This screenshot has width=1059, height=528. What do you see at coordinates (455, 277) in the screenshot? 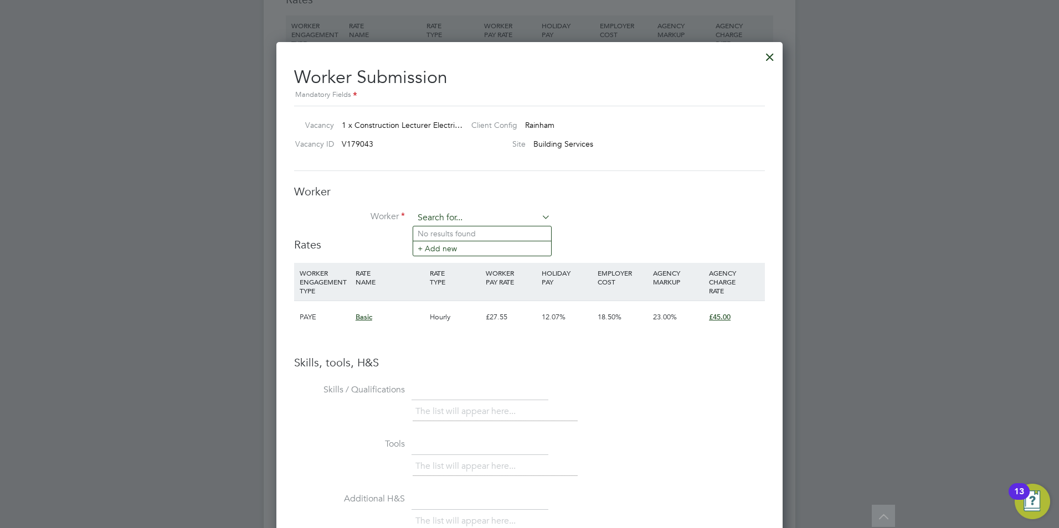
I see `div: RATE TYPE` at bounding box center [455, 277].